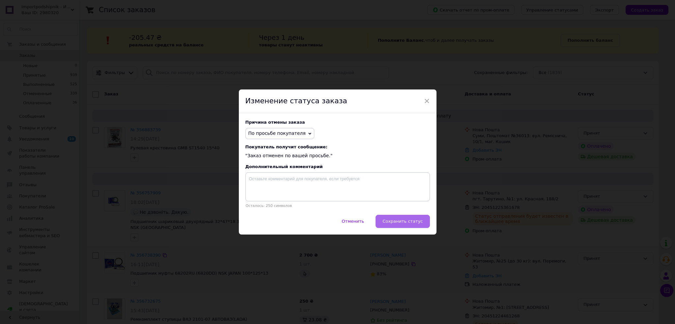 The image size is (675, 324). Describe the element at coordinates (338, 206) in the screenshot. I see `p: Осталось: 250 символов` at that location.